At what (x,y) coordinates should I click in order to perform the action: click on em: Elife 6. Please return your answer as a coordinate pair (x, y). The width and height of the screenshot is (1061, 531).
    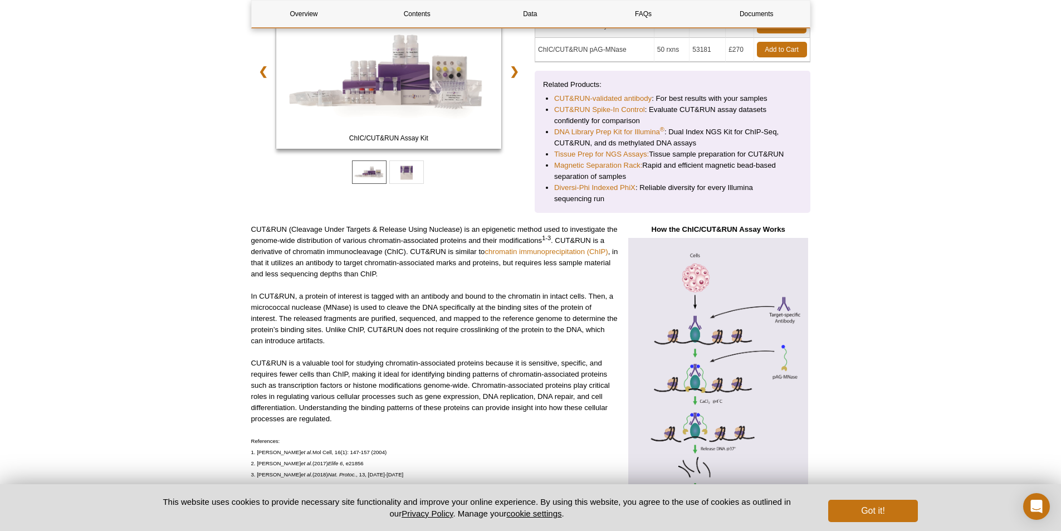
    Looking at the image, I should click on (335, 463).